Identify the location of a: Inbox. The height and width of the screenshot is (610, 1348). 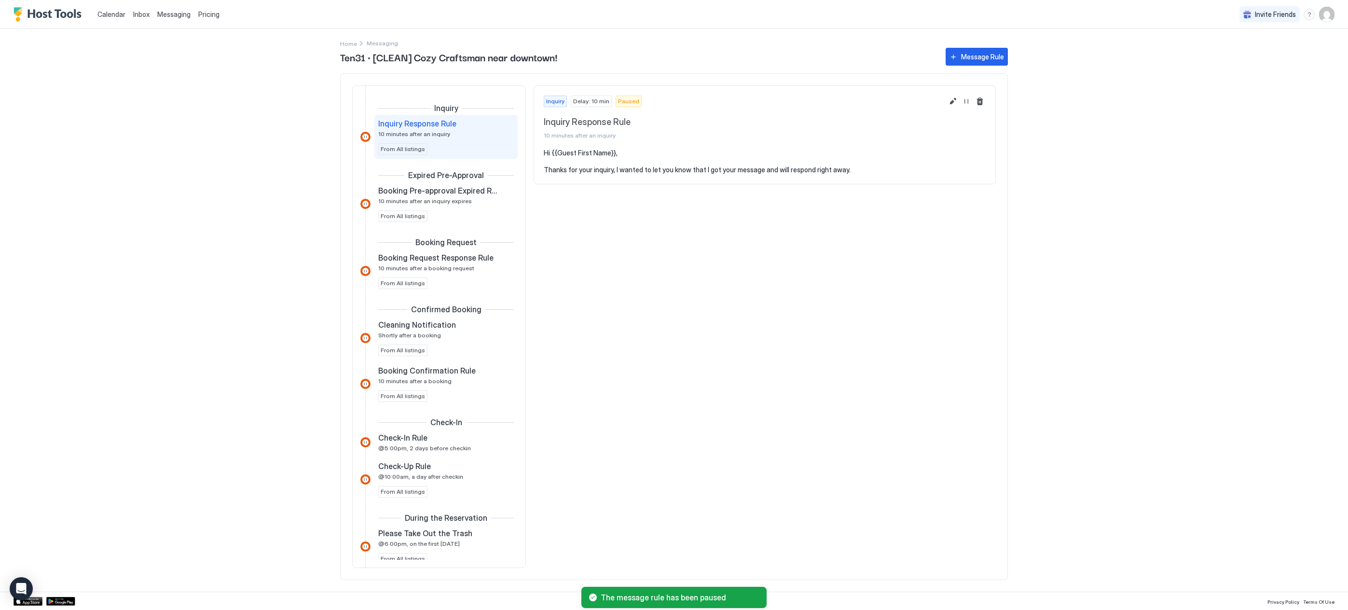
(141, 14).